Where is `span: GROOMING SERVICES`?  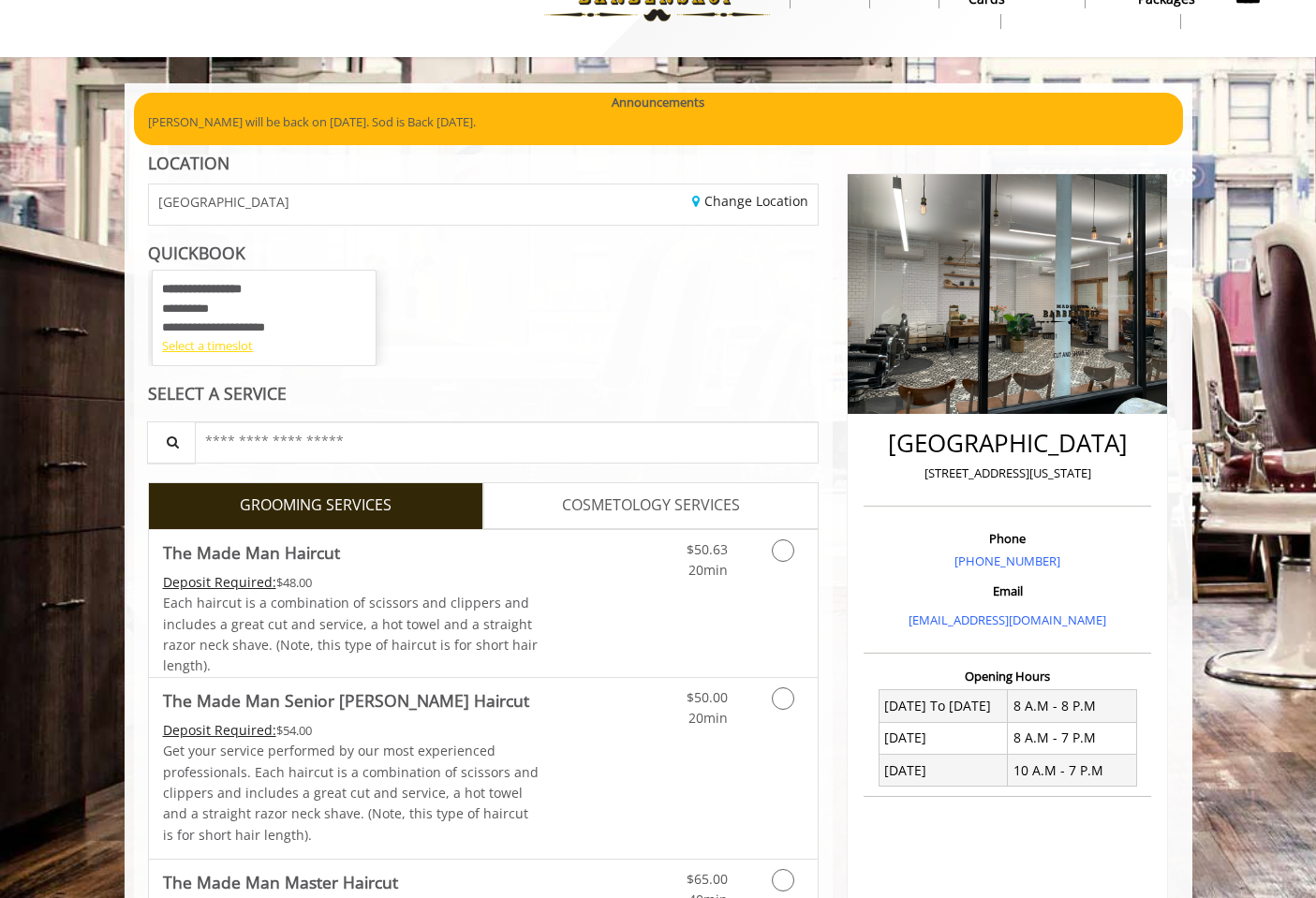 span: GROOMING SERVICES is located at coordinates (315, 506).